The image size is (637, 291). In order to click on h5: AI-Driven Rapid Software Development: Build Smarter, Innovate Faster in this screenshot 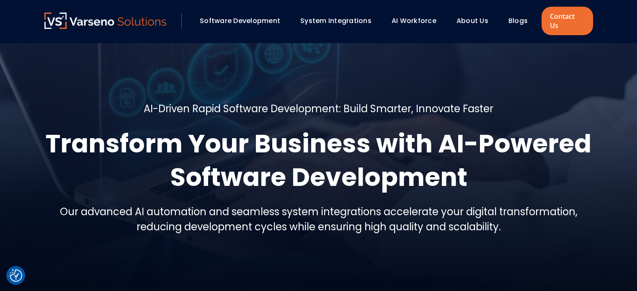, I will do `click(318, 109)`.